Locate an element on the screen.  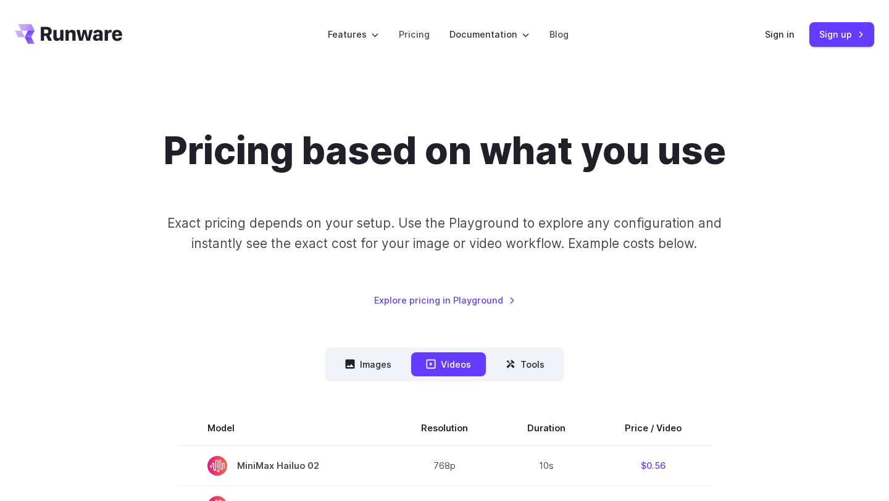
a: Sign up is located at coordinates (841, 34).